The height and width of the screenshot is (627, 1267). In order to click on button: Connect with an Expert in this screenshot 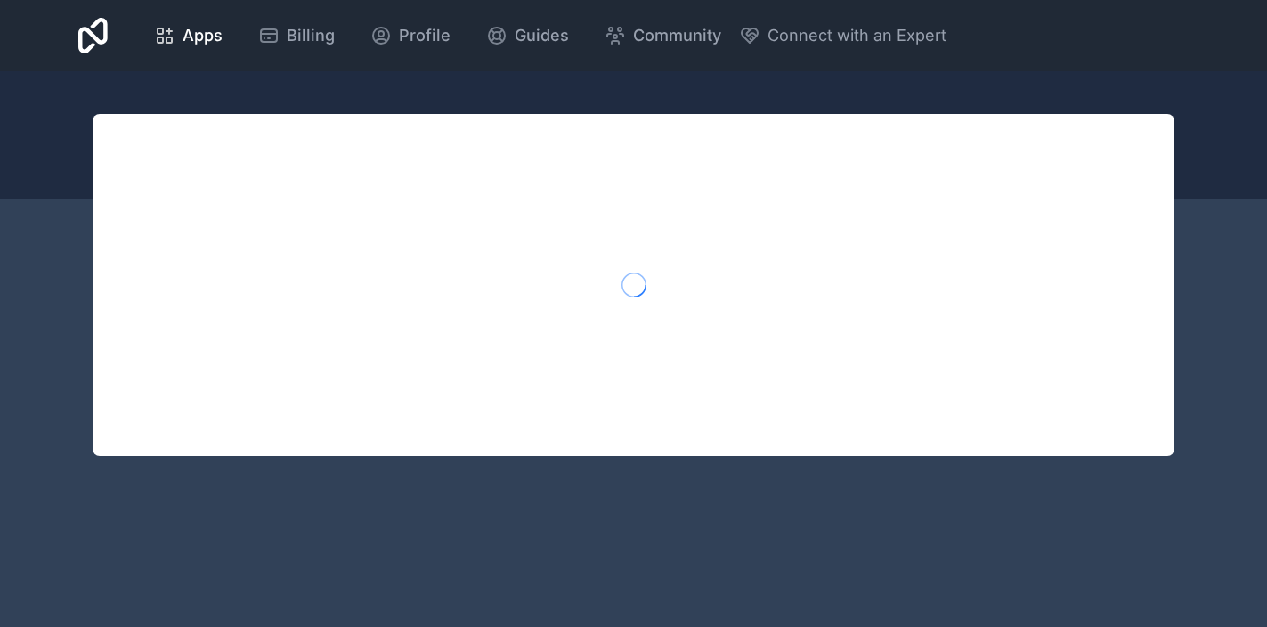, I will do `click(842, 36)`.